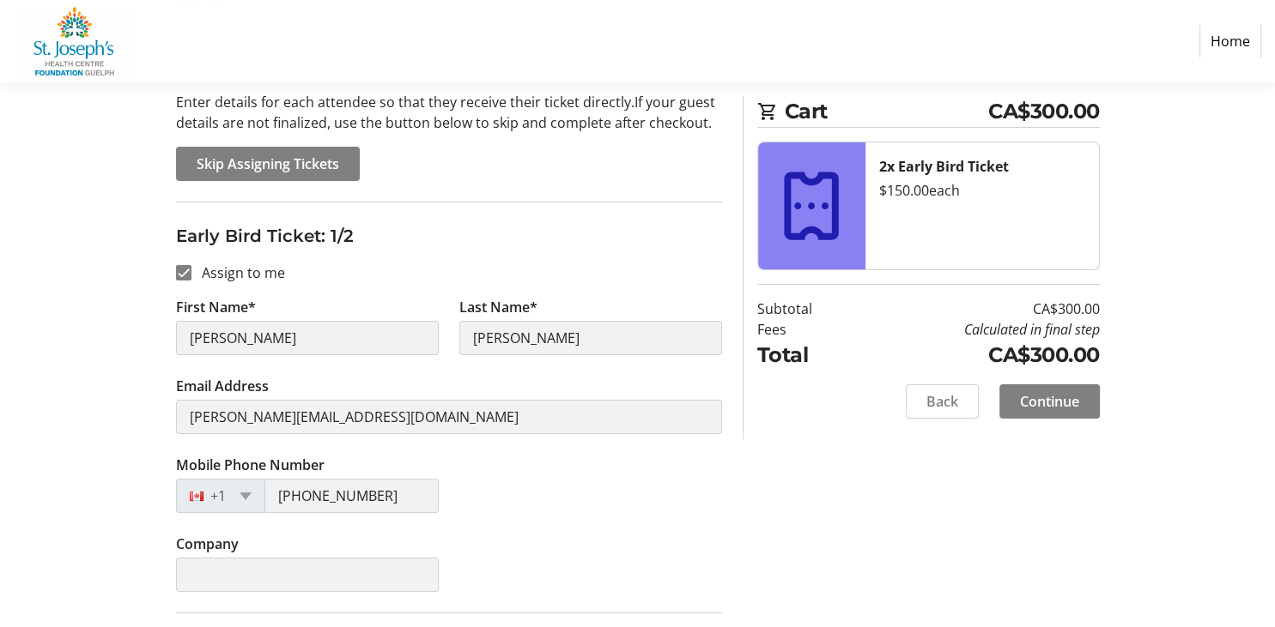 The width and height of the screenshot is (1275, 627). Describe the element at coordinates (1049, 402) in the screenshot. I see `button: Continue` at that location.